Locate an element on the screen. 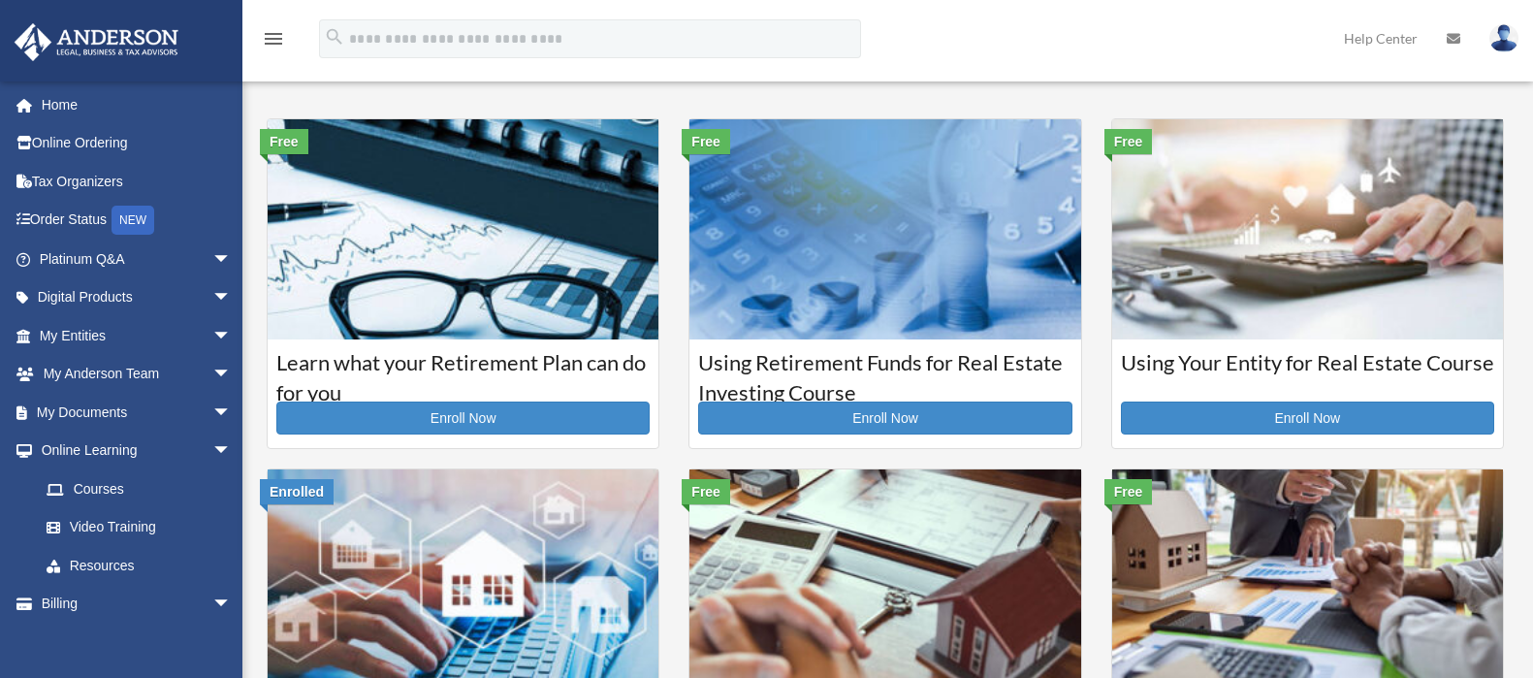 This screenshot has height=678, width=1533. a: Billingarrow_drop_down is located at coordinates (137, 604).